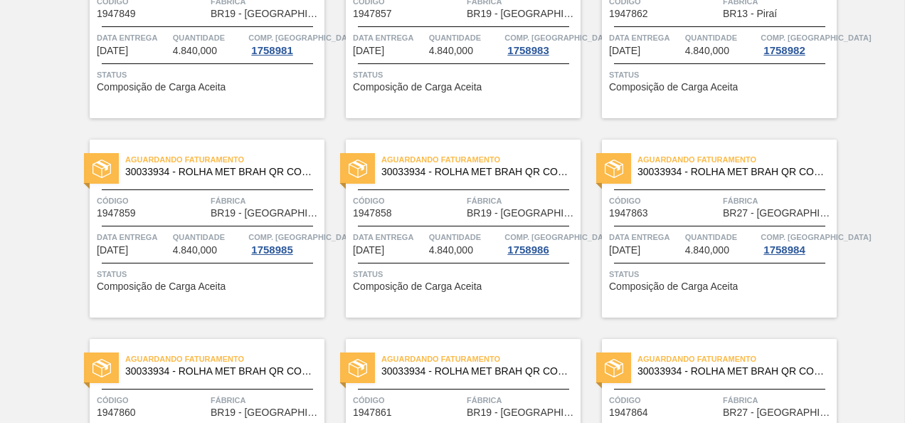  Describe the element at coordinates (709, 228) in the screenshot. I see `a: statusAguardando Faturamento30033934 - ROLHA MET BRAH QR CODE 021CX105Código1947863FábricaBR27 - ...` at that location.